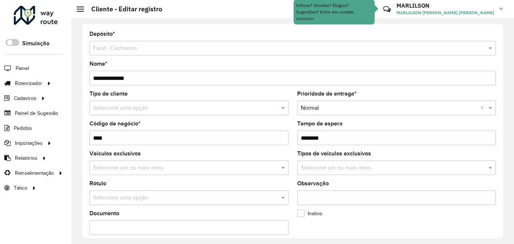  I want to click on label: Depósito, so click(102, 34).